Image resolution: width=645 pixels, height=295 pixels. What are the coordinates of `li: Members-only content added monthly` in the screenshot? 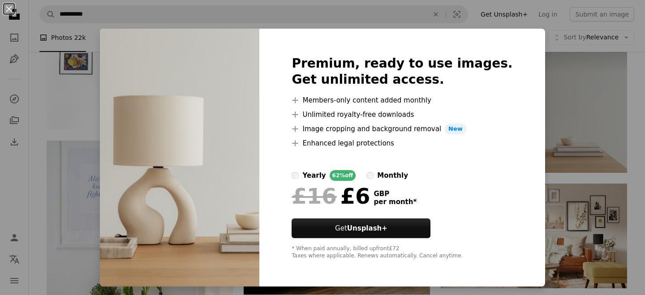 It's located at (401, 100).